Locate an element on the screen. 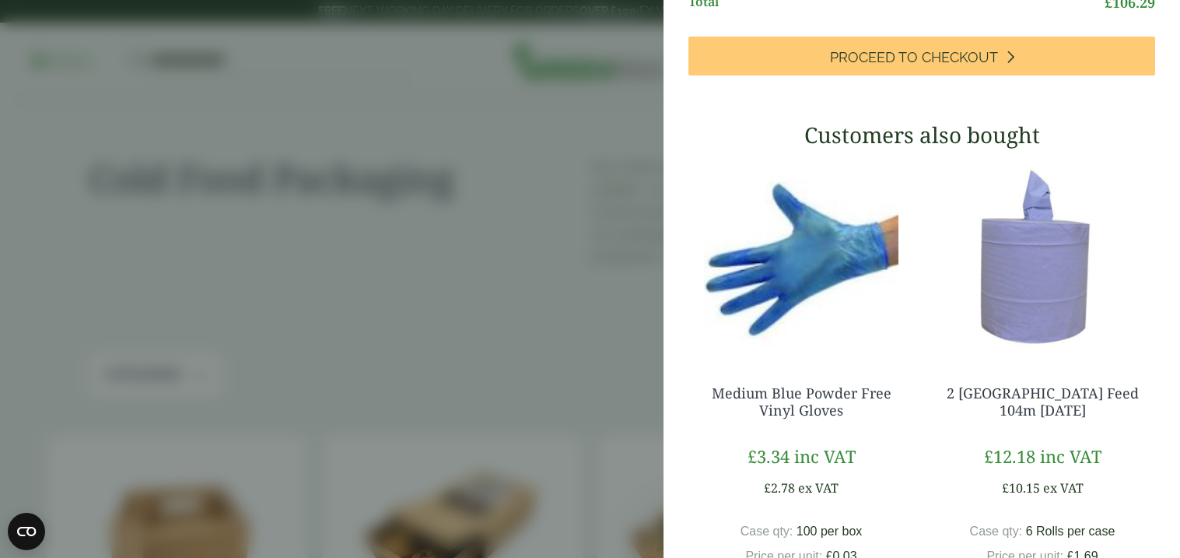 This screenshot has width=1180, height=558. bdi: 10.15 is located at coordinates (1021, 488).